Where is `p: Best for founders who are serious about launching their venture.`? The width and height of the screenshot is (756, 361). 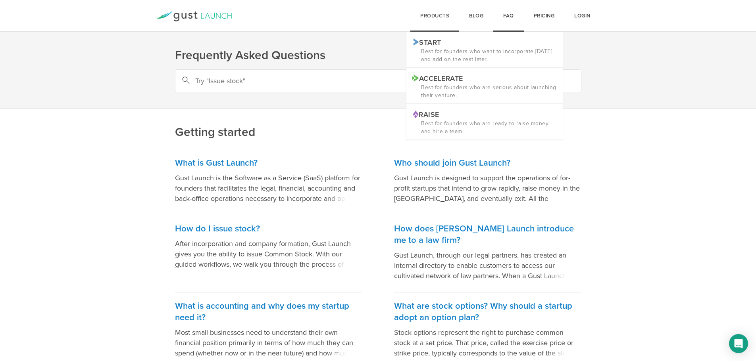 p: Best for founders who are serious about launching their venture. is located at coordinates (484, 92).